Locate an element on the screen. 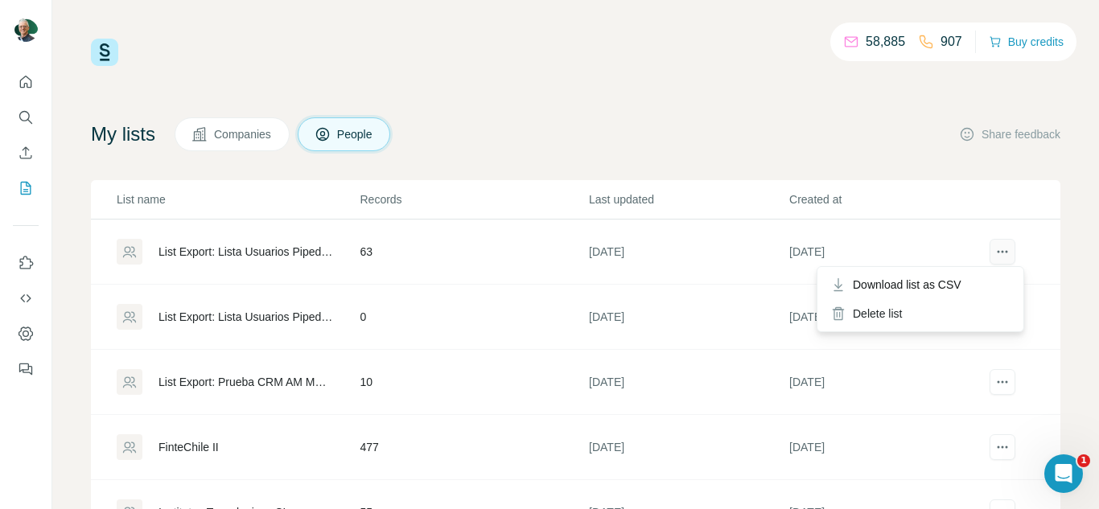 This screenshot has height=509, width=1099. span: People is located at coordinates (356, 134).